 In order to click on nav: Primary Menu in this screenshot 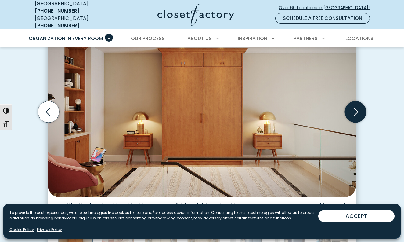, I will do `click(202, 38)`.